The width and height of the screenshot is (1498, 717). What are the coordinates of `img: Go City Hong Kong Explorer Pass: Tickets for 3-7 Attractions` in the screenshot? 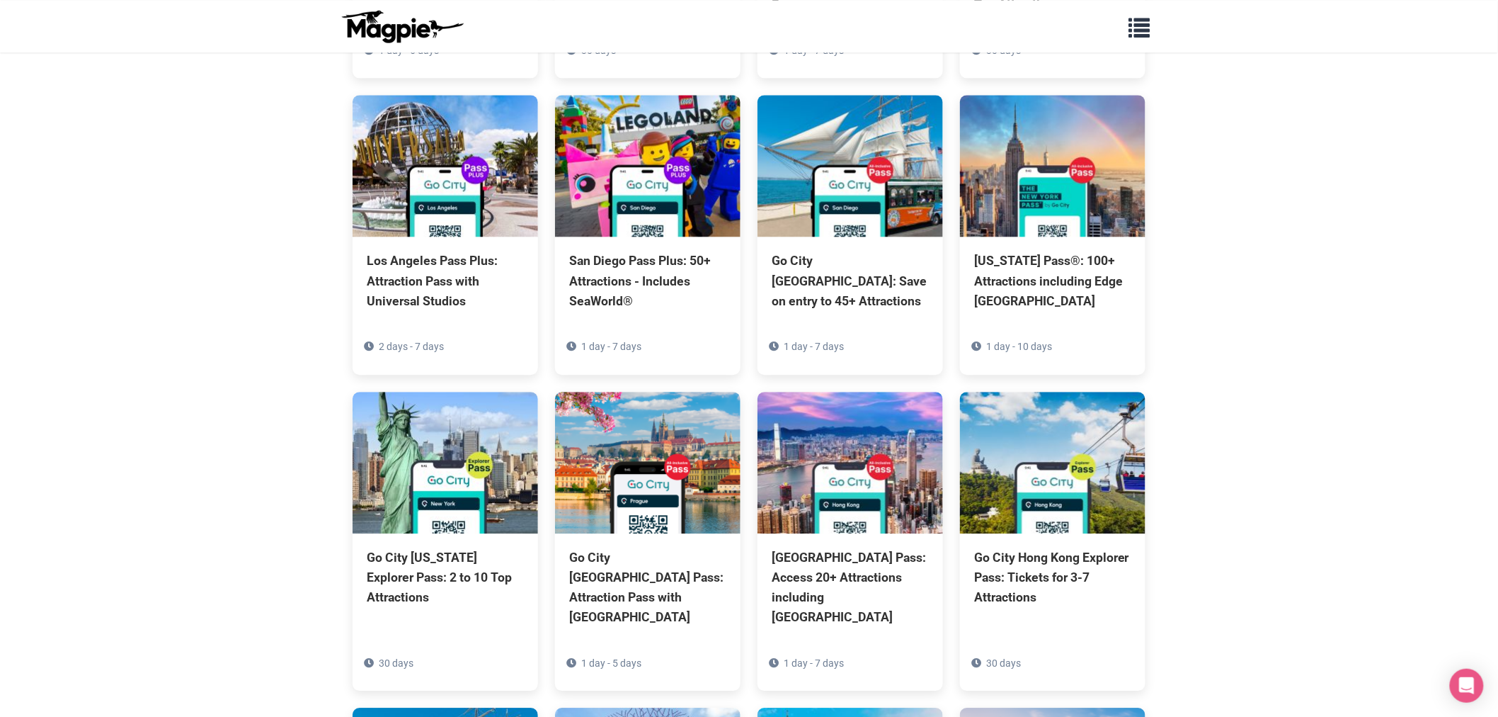 It's located at (1053, 462).